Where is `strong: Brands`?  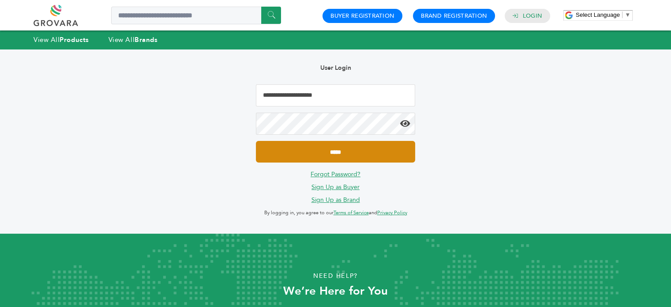
strong: Brands is located at coordinates (146, 40).